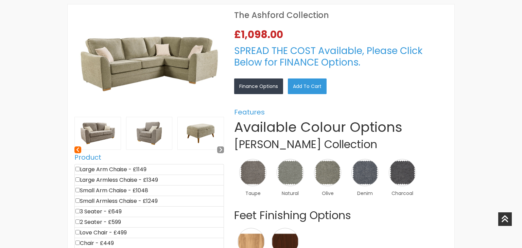 Image resolution: width=522 pixels, height=248 pixels. Describe the element at coordinates (341, 127) in the screenshot. I see `h1: Available Colour Options` at that location.